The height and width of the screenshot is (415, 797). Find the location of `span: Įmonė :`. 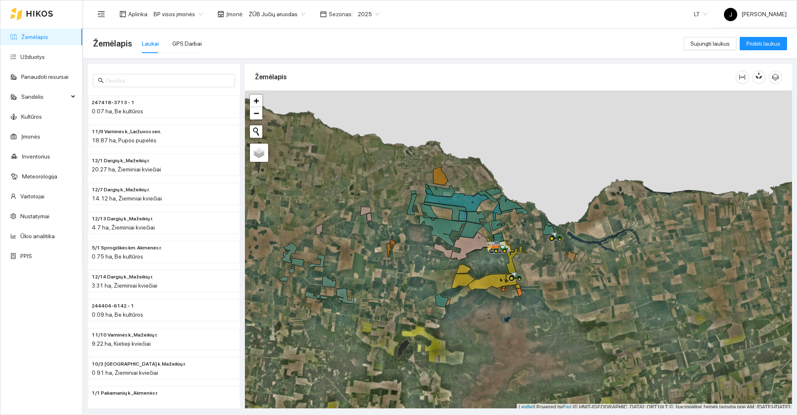

span: Įmonė : is located at coordinates (235, 14).